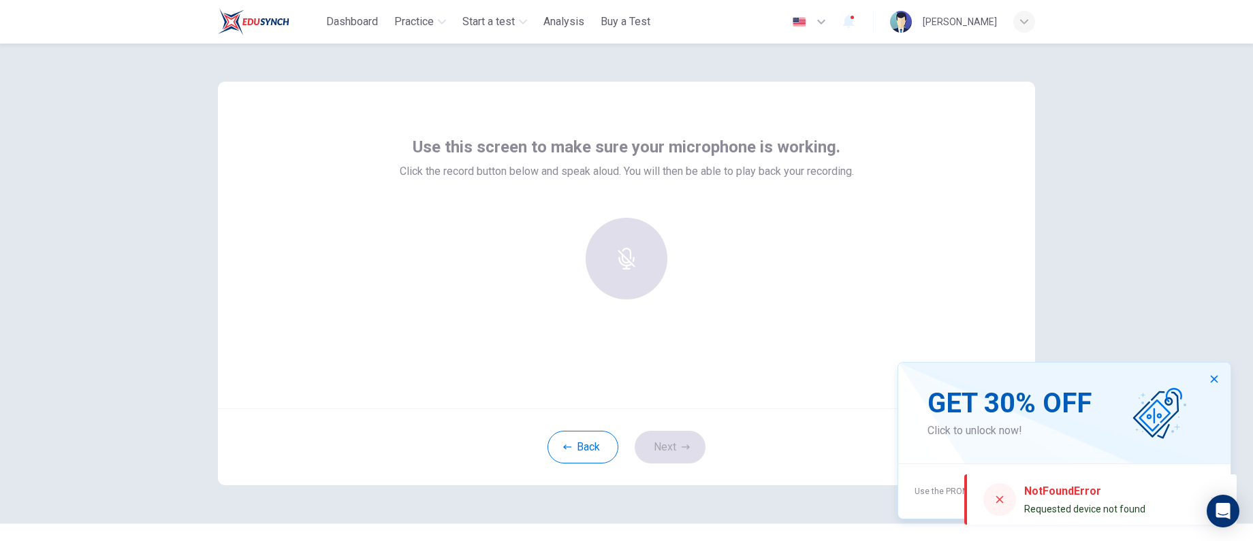 The width and height of the screenshot is (1253, 541). I want to click on span: Click to unlock now!, so click(1009, 431).